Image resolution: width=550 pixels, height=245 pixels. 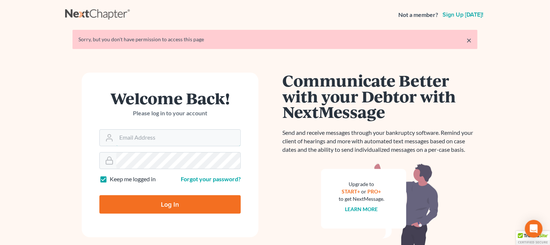 What do you see at coordinates (170, 204) in the screenshot?
I see `input: Log In` at bounding box center [170, 204].